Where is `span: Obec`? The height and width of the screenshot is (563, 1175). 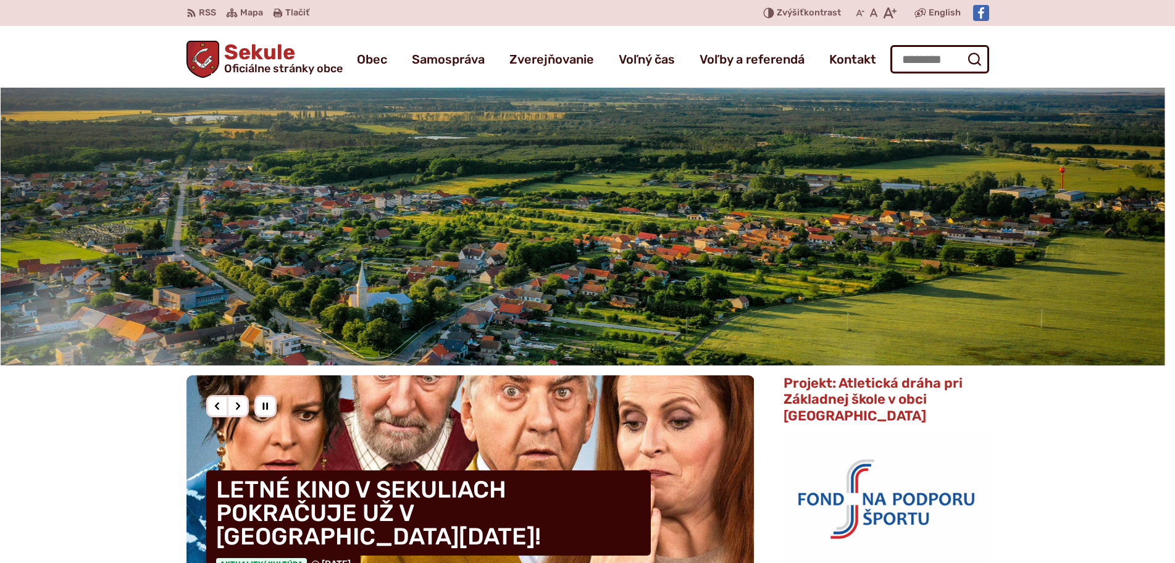 span: Obec is located at coordinates (372, 59).